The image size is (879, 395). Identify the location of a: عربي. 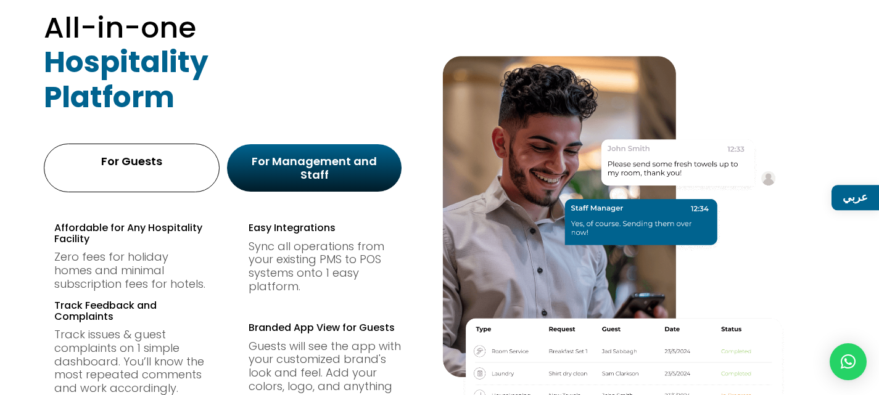
(855, 197).